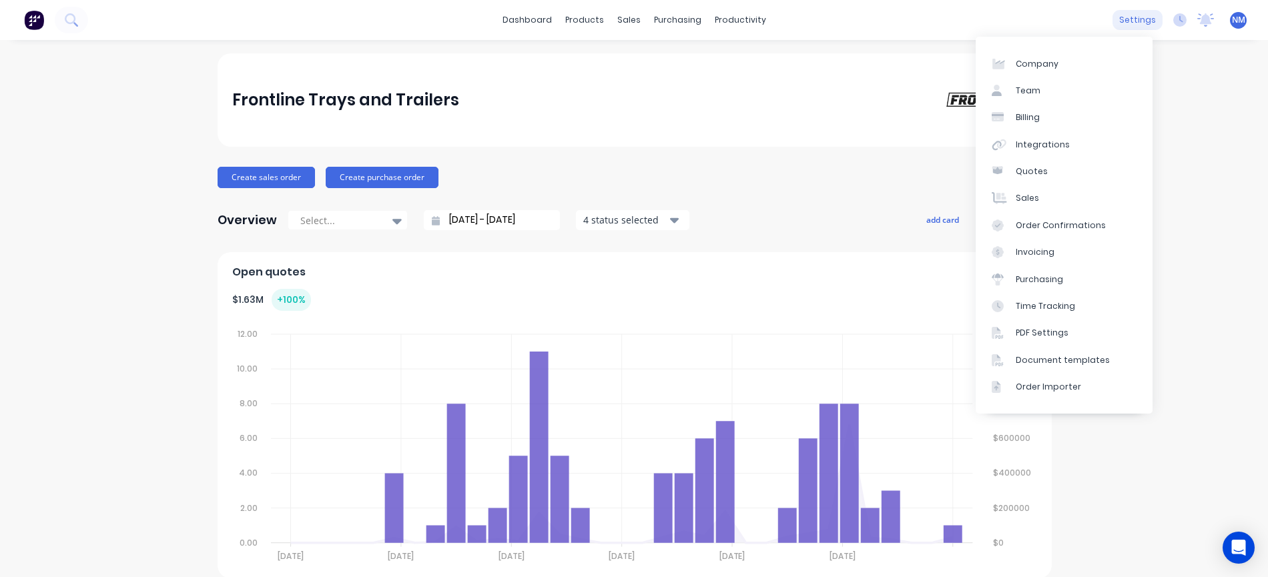 The image size is (1268, 577). What do you see at coordinates (248, 403) in the screenshot?
I see `tspan: 8.00` at bounding box center [248, 403].